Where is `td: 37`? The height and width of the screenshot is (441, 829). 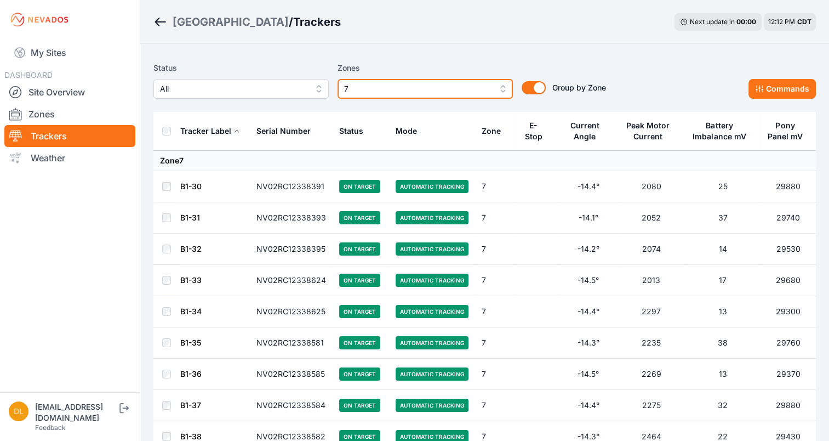
td: 37 is located at coordinates (723, 218).